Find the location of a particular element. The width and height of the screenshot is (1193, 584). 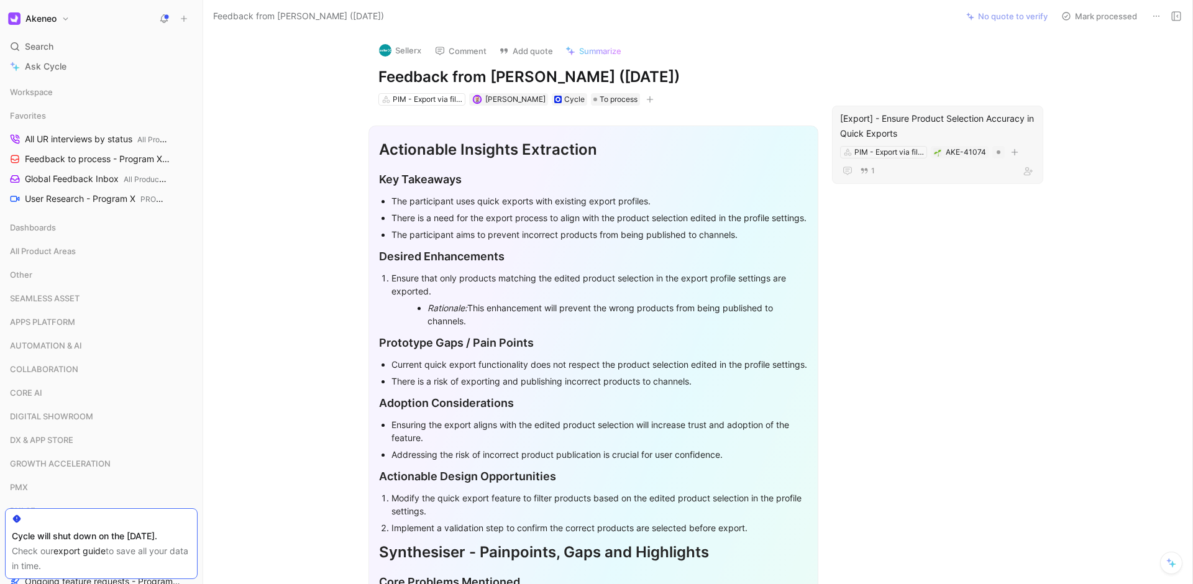

div: Cycle is located at coordinates (574, 99).